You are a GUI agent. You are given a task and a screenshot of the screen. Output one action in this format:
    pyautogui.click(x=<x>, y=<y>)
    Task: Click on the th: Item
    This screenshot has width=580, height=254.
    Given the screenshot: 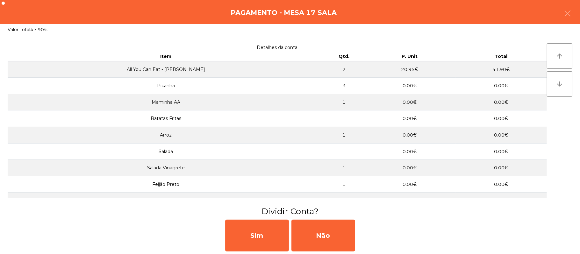 What is the action you would take?
    pyautogui.click(x=166, y=57)
    